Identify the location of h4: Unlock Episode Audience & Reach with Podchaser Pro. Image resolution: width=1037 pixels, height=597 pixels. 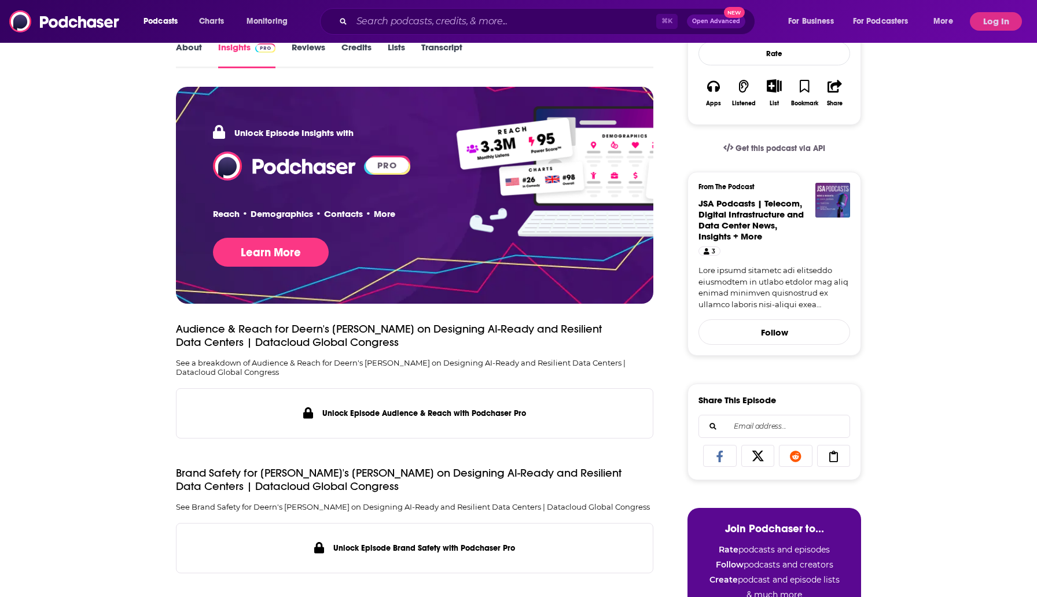
(424, 413).